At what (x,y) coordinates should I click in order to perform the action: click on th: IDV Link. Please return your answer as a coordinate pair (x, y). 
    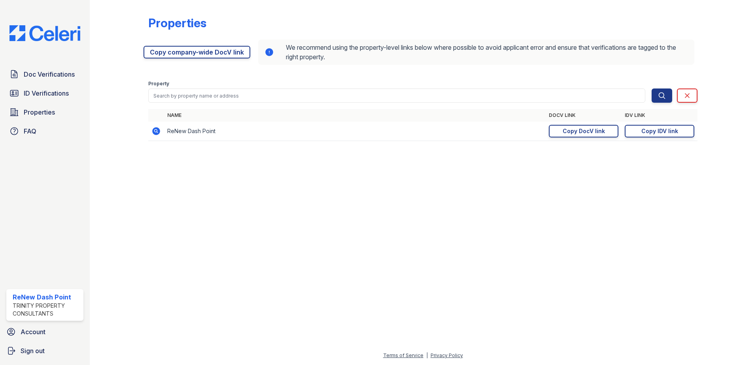
    Looking at the image, I should click on (659, 115).